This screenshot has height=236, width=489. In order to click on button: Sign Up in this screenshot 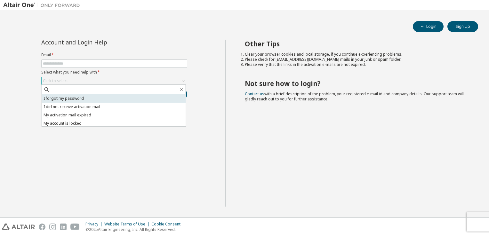, I will do `click(463, 27)`.